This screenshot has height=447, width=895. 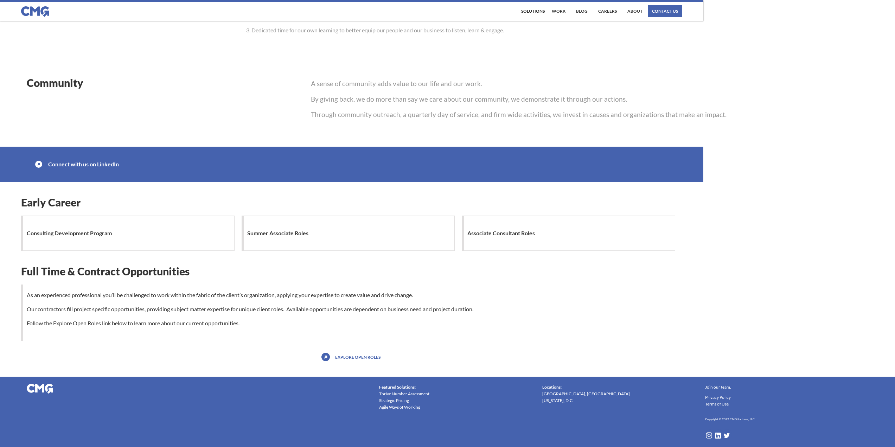 What do you see at coordinates (726, 435) in the screenshot?
I see `img: twitter icon in white` at bounding box center [726, 435].